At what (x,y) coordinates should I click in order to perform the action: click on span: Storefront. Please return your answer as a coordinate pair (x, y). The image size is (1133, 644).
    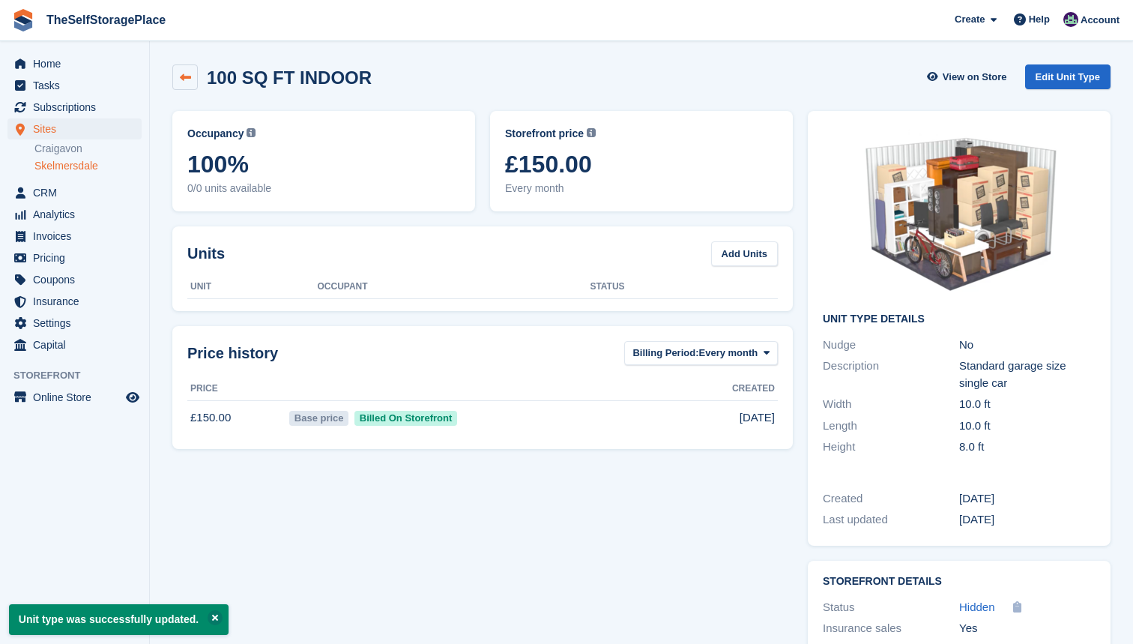
    Looking at the image, I should click on (81, 376).